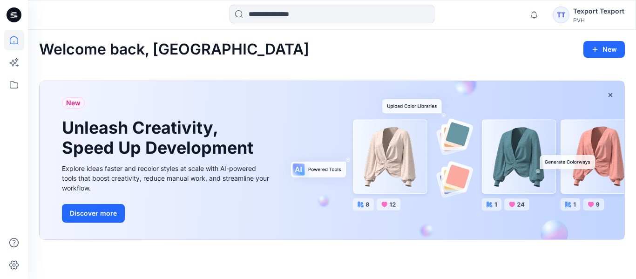 Image resolution: width=636 pixels, height=279 pixels. What do you see at coordinates (167, 213) in the screenshot?
I see `a: Discover more` at bounding box center [167, 213].